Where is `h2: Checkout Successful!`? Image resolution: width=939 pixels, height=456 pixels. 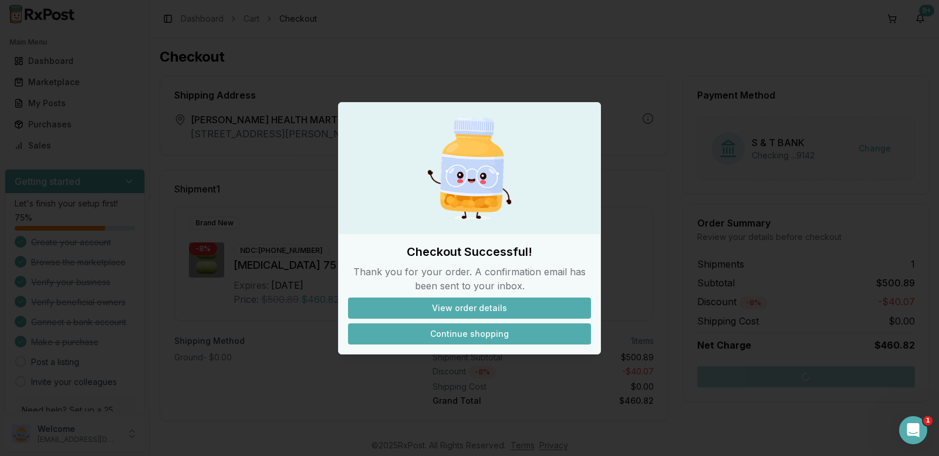
h2: Checkout Successful! is located at coordinates (470, 252).